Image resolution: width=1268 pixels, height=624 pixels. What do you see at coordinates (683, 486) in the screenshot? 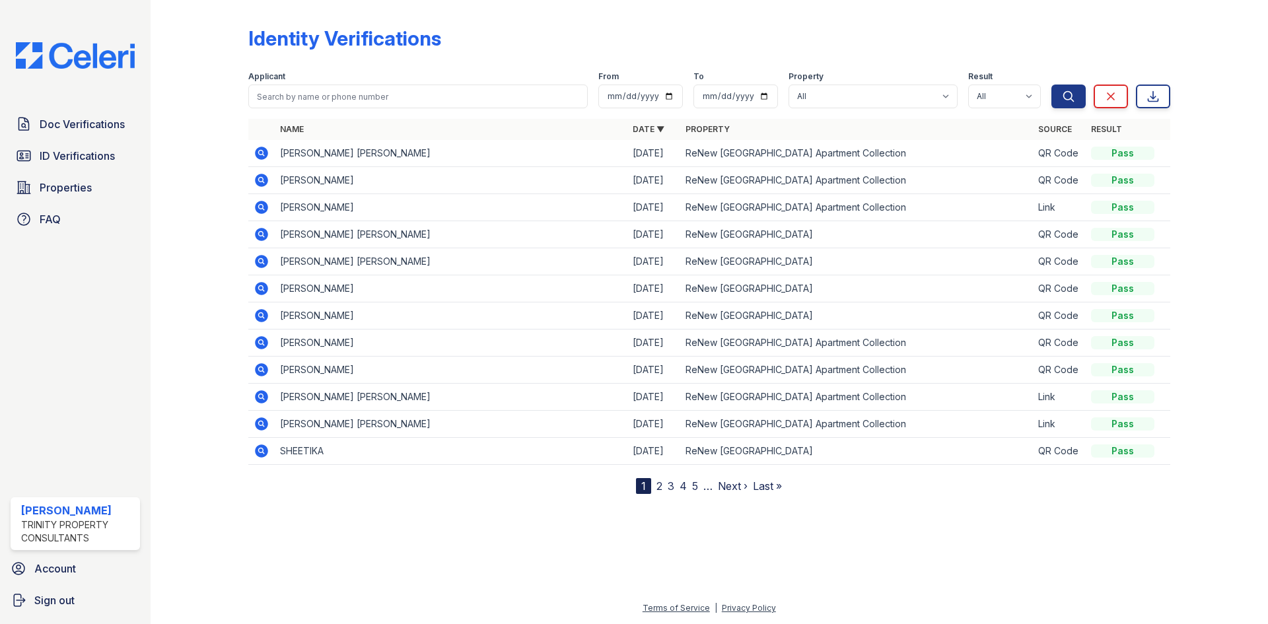
I see `a: 4` at bounding box center [683, 486].